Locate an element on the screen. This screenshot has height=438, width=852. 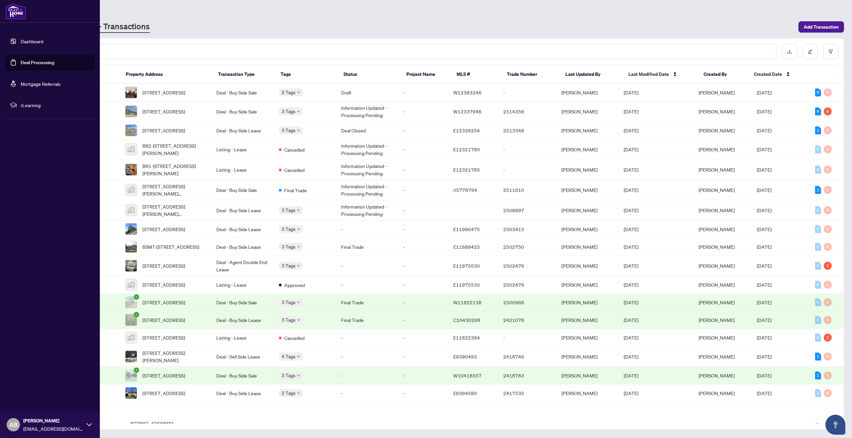
span: 3 Tags is located at coordinates (288, 302).